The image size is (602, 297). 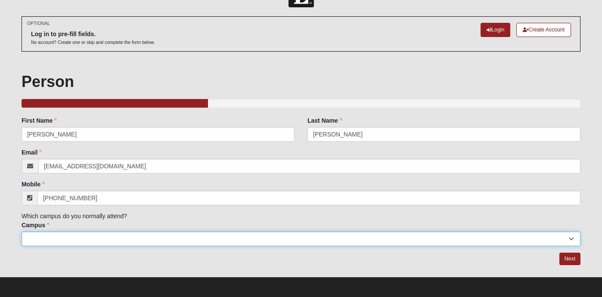 I want to click on h6: Log in to pre-fill fields., so click(x=93, y=34).